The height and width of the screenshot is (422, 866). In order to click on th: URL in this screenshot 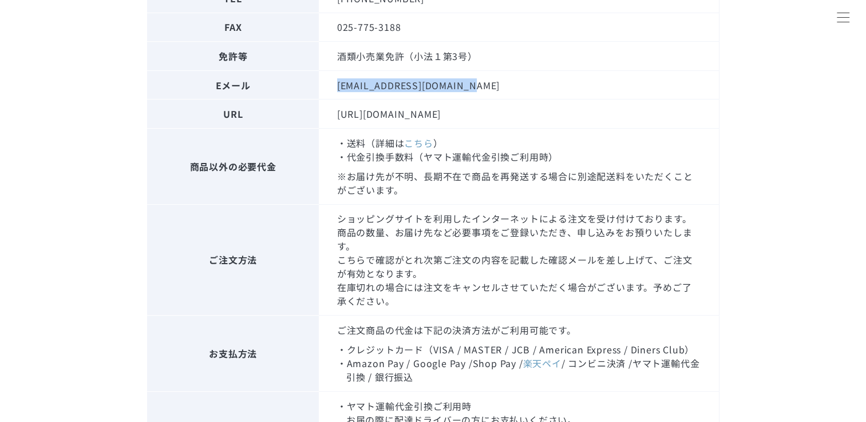, I will do `click(233, 114)`.